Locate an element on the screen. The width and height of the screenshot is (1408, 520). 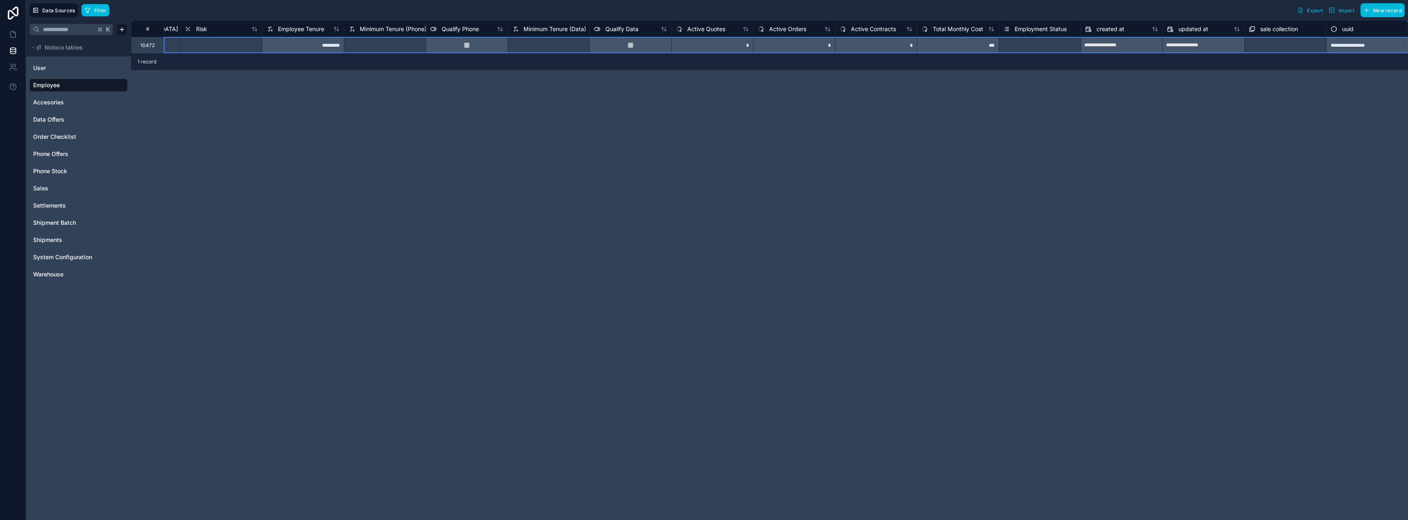
span: Shipments is located at coordinates (47, 240).